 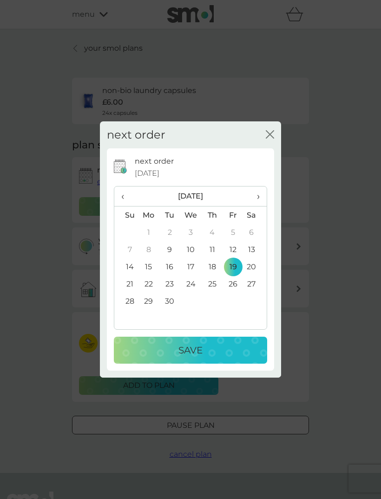 I want to click on td: 29, so click(x=149, y=301).